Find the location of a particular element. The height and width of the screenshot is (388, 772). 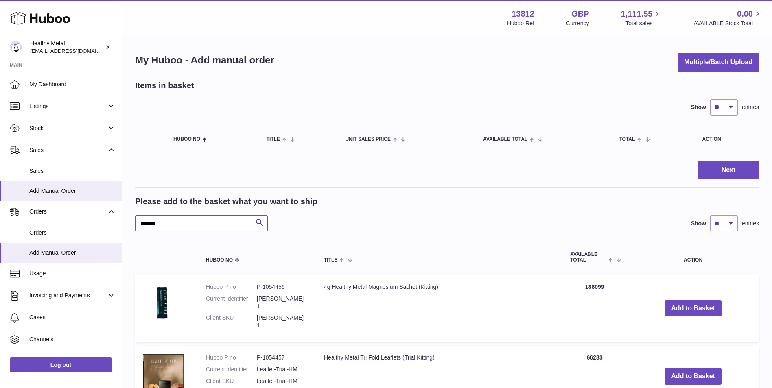

span: Listings is located at coordinates (68, 106).